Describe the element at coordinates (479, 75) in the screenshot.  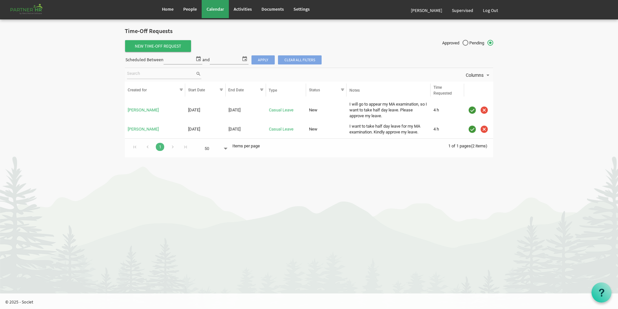
I see `div: Columns` at that location.